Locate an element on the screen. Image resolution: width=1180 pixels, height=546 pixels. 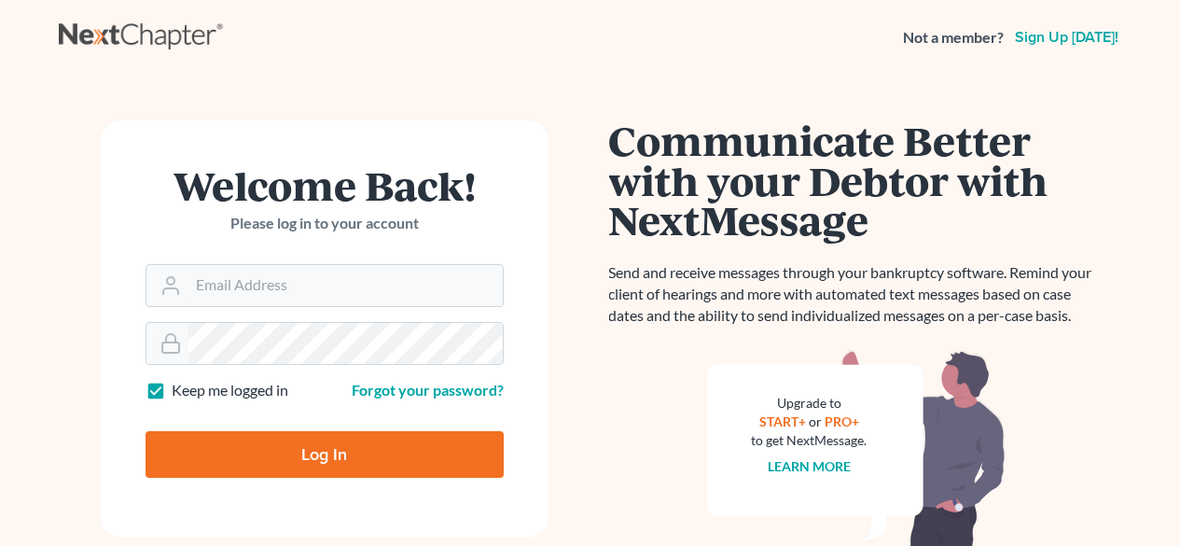
p: Please log in to your account is located at coordinates (325, 223).